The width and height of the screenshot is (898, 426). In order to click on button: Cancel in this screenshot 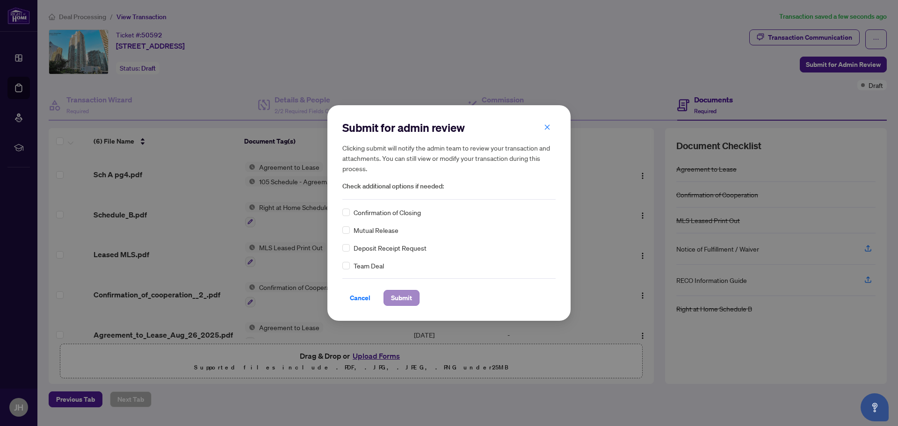, I will do `click(360, 298)`.